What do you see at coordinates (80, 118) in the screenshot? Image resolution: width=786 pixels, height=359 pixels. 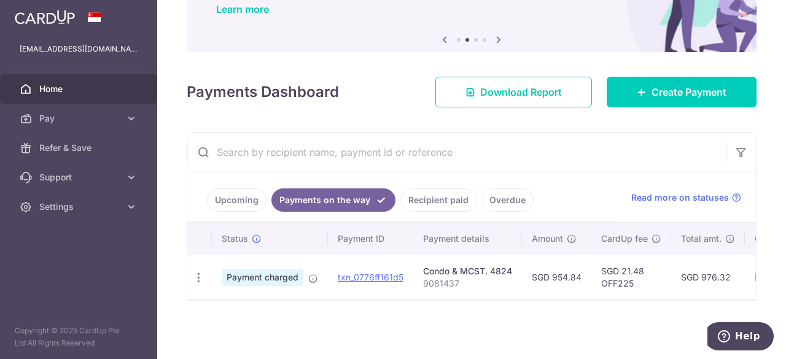 I see `span: Pay` at bounding box center [80, 118].